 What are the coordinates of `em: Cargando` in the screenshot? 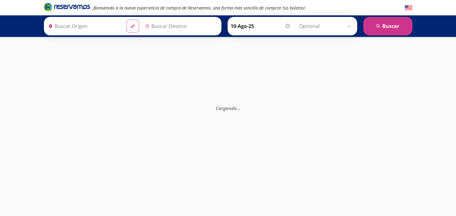 It's located at (228, 108).